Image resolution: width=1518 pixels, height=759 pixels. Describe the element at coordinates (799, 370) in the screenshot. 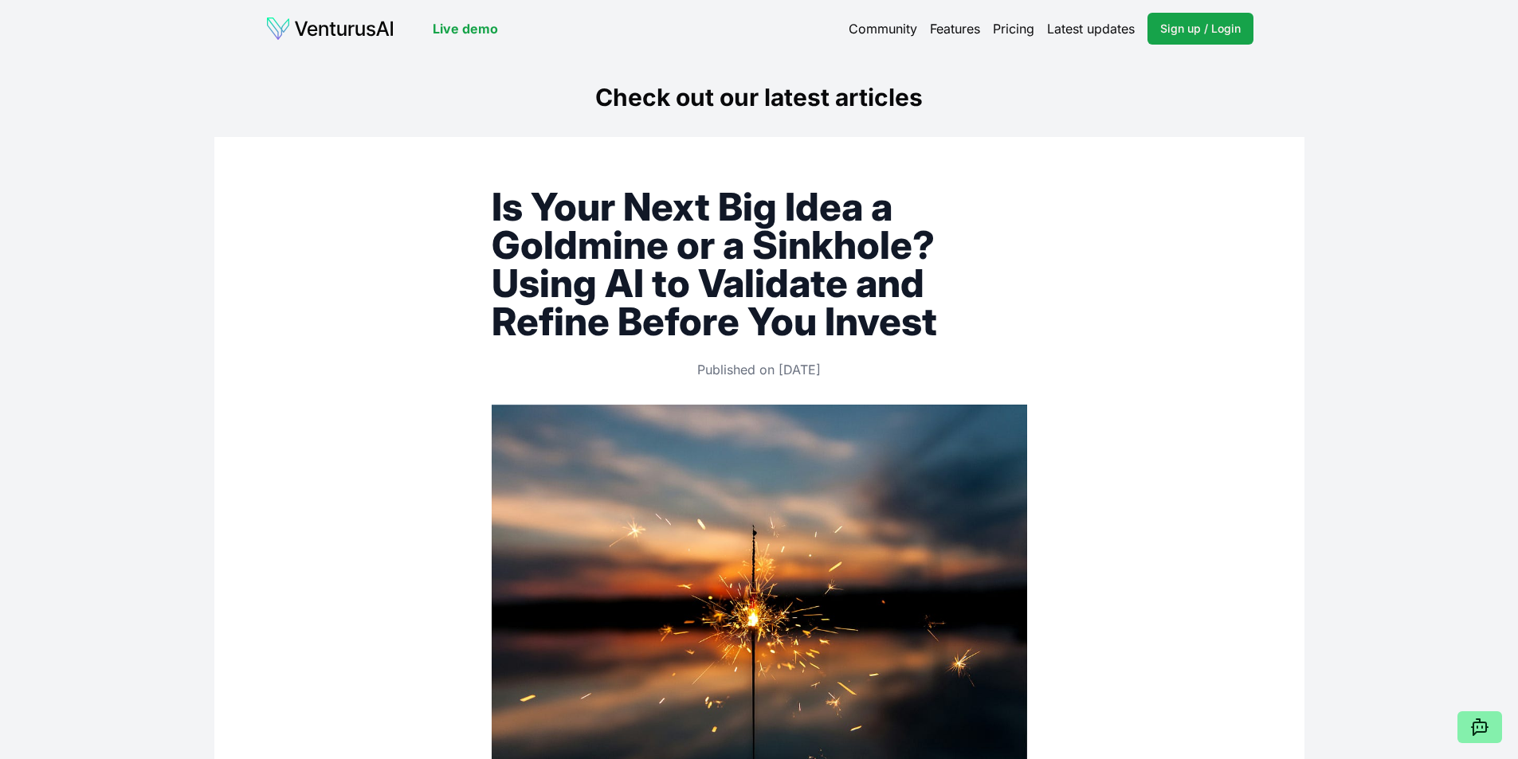

I see `time: 24/4/2025` at that location.